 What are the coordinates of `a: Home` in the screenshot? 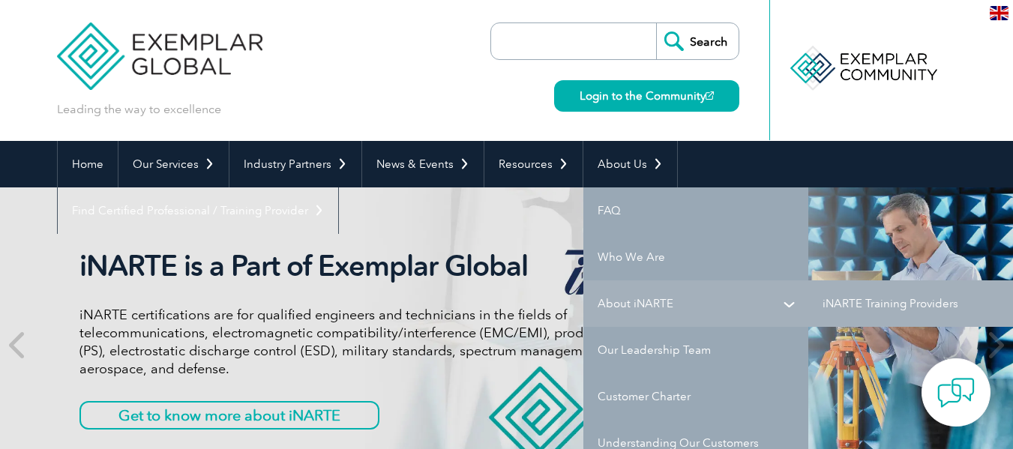 It's located at (88, 164).